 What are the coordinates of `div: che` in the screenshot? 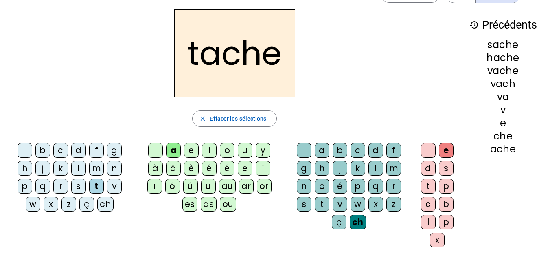 It's located at (503, 136).